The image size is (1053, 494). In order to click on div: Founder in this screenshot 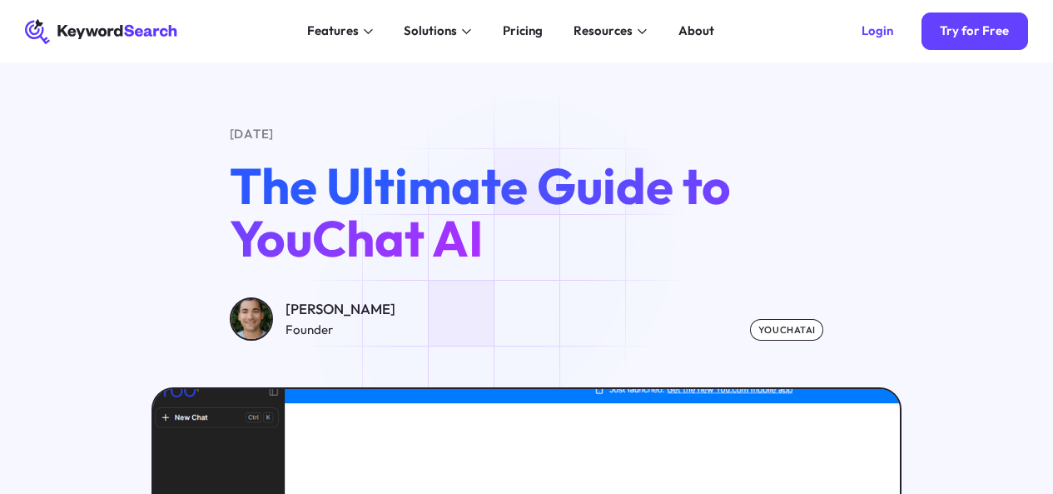, I will do `click(341, 330)`.